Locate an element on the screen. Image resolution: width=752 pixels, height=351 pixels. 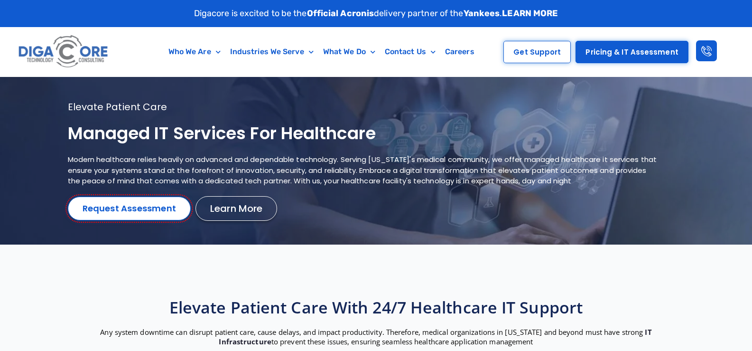
a: IT Infrastructure is located at coordinates (435, 336).